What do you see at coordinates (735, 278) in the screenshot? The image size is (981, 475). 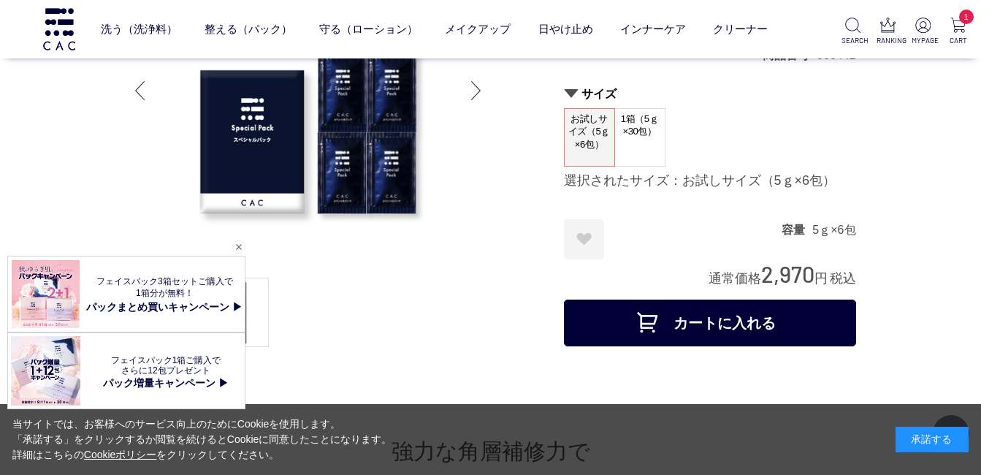 I see `span: 通常価格` at bounding box center [735, 278].